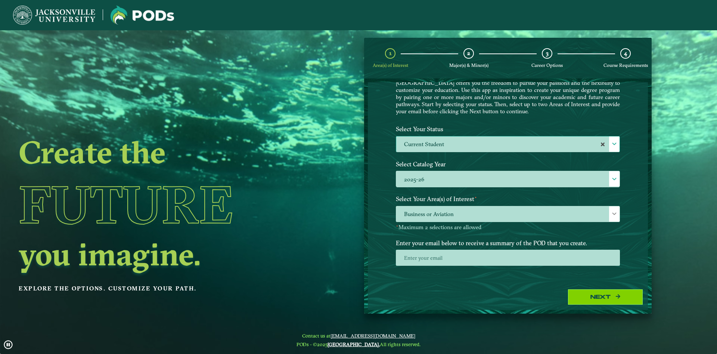 This screenshot has width=717, height=354. Describe the element at coordinates (606, 297) in the screenshot. I see `button: Next` at that location.